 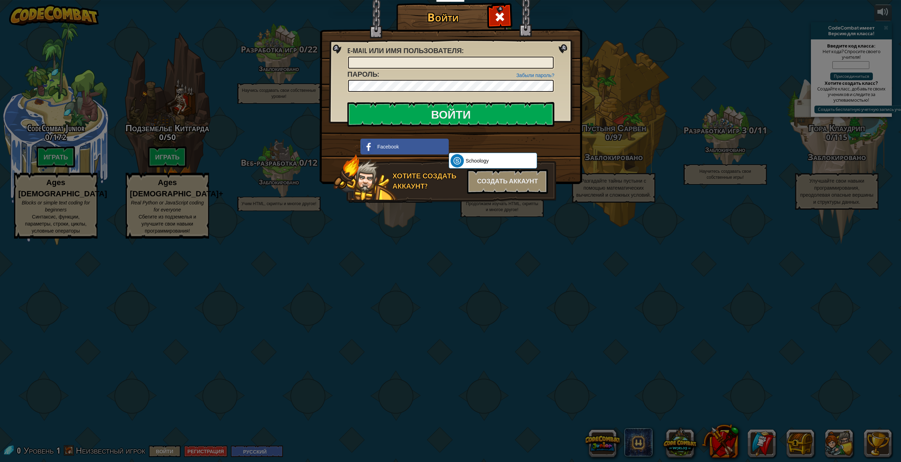 I want to click on span: E-mail или имя пользователя, so click(x=404, y=50).